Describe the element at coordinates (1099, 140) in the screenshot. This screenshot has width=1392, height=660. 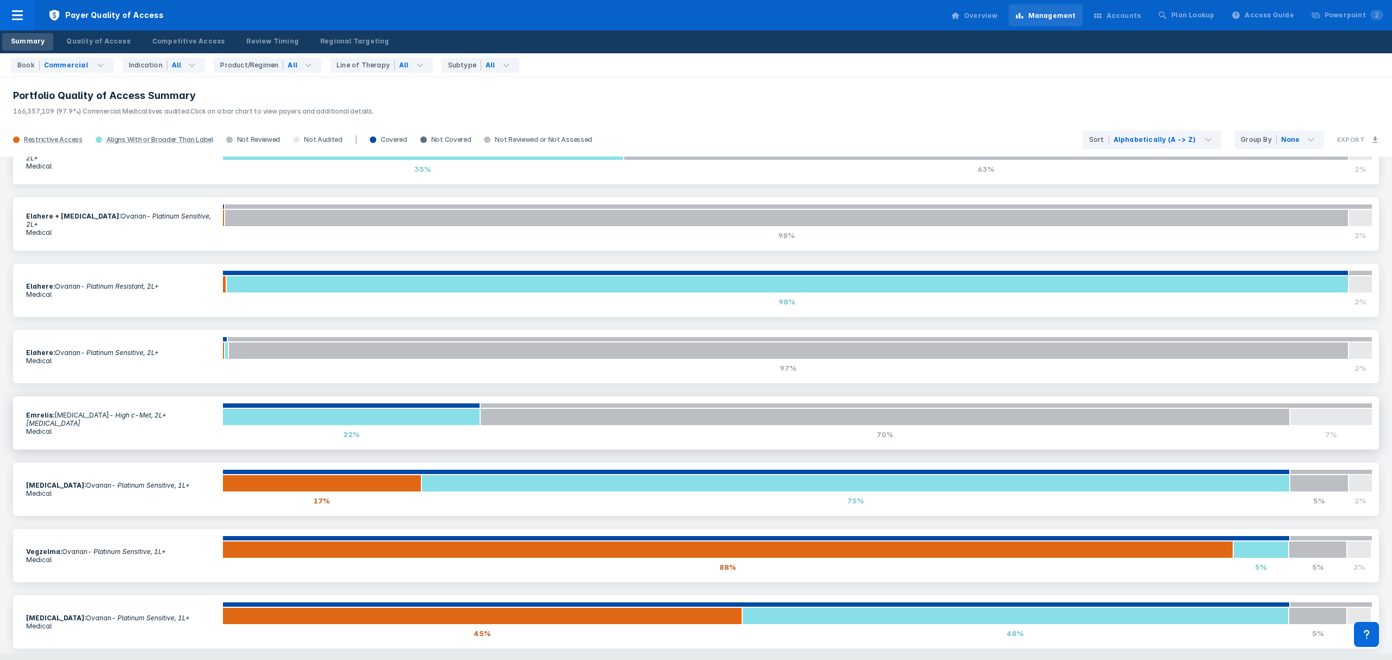
I see `div: Sort` at that location.